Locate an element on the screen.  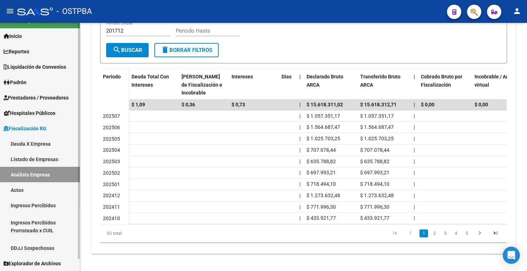
mat-icon: search is located at coordinates (117, 50).